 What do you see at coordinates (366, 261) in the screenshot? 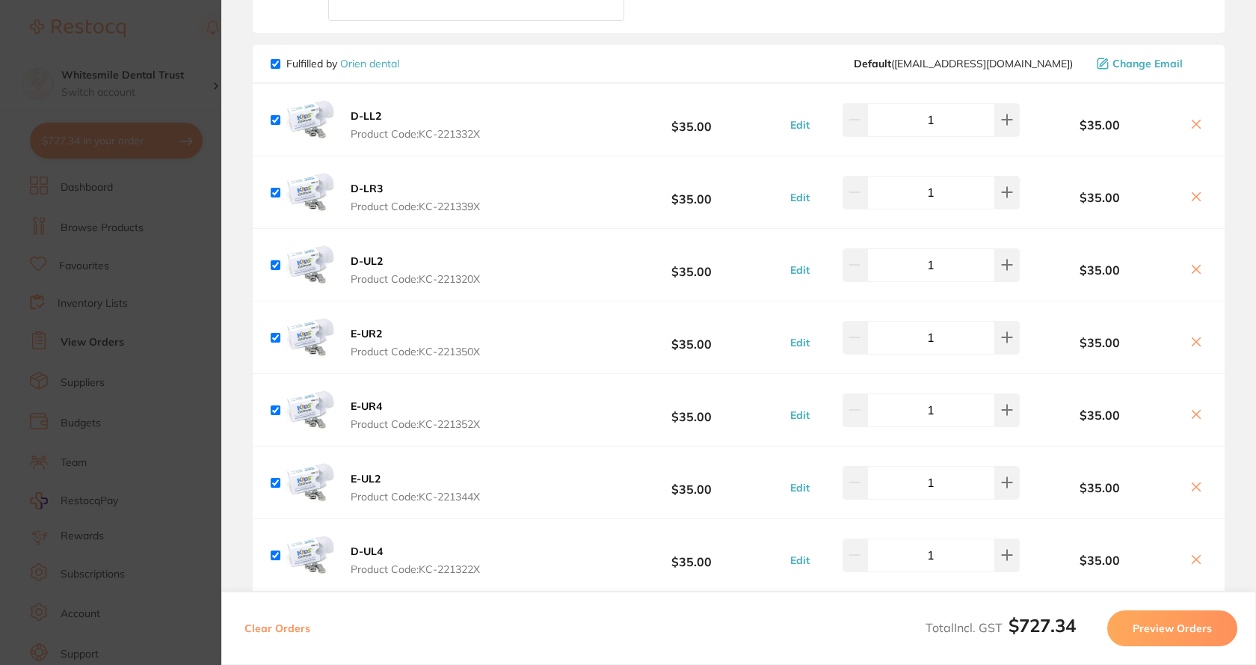
I see `b: D-UL2` at bounding box center [366, 261].